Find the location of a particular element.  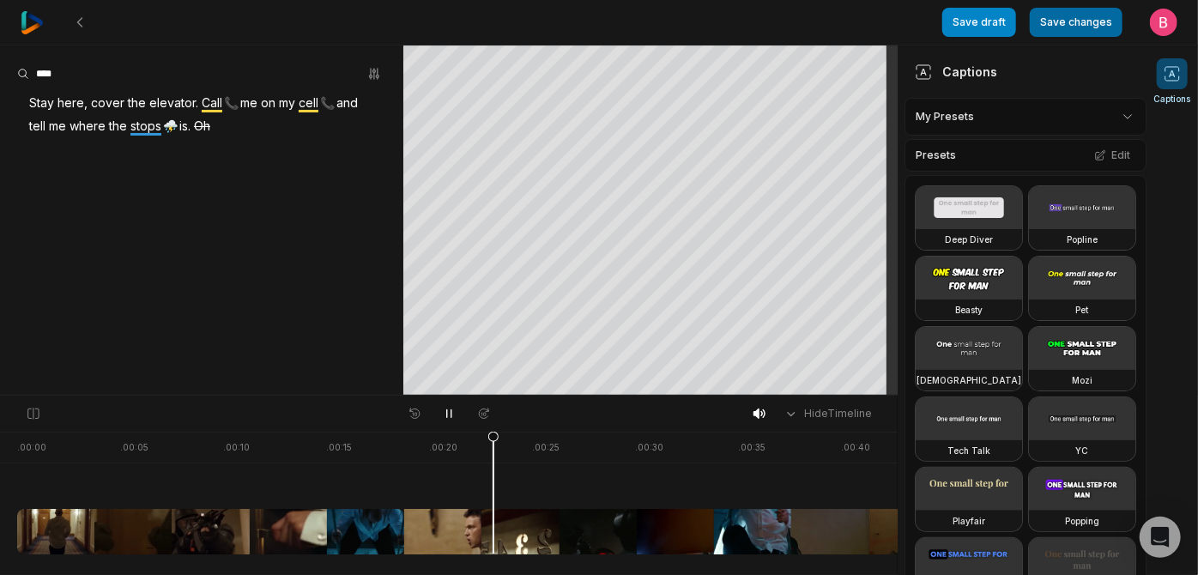

span: on is located at coordinates (268, 103).